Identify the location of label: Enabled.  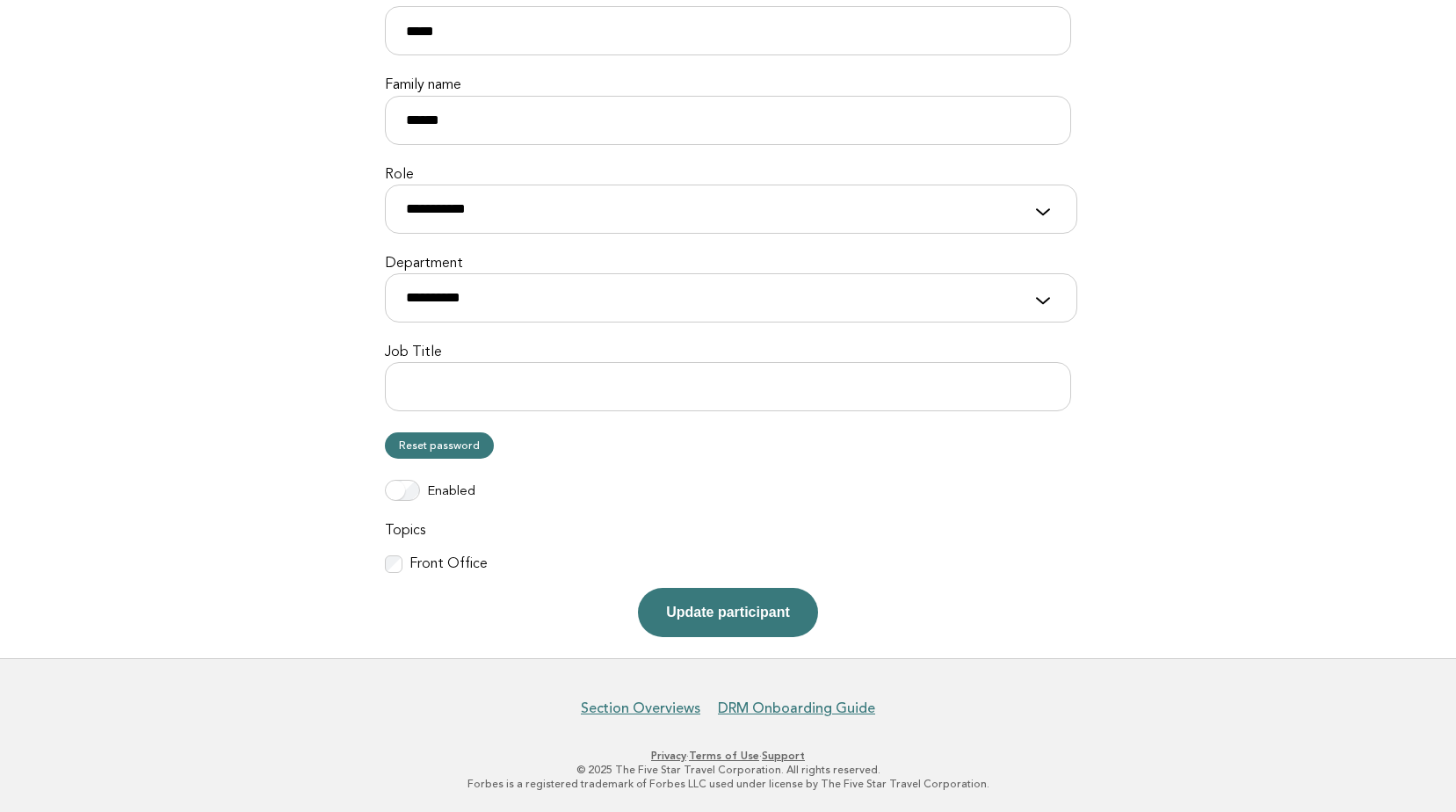
(450, 492).